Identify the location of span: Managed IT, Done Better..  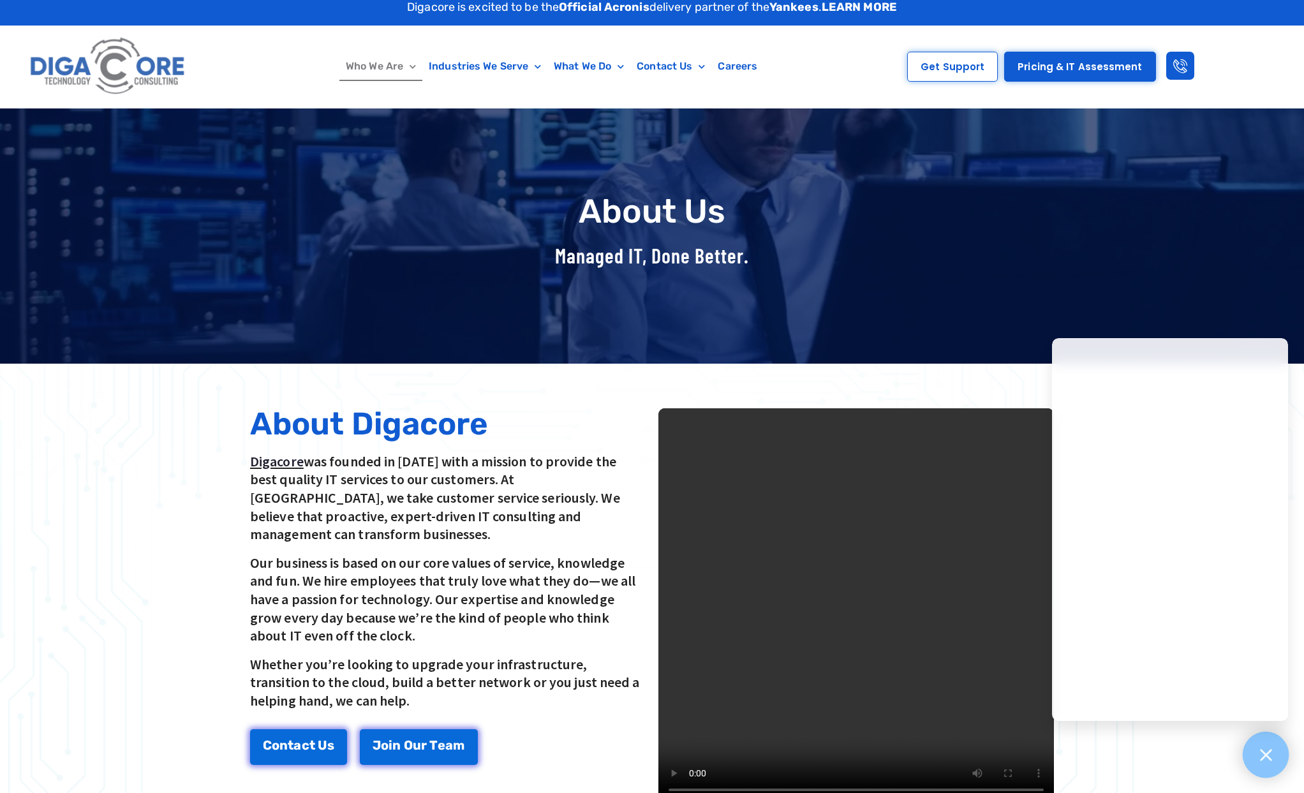
(652, 255).